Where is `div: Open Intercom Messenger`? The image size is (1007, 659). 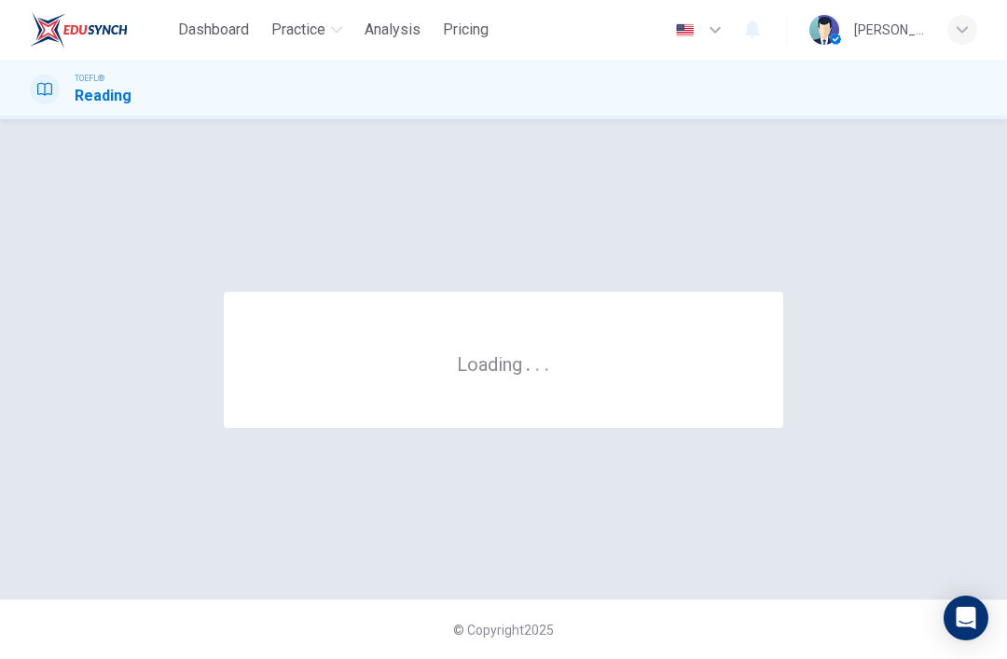
div: Open Intercom Messenger is located at coordinates (966, 618).